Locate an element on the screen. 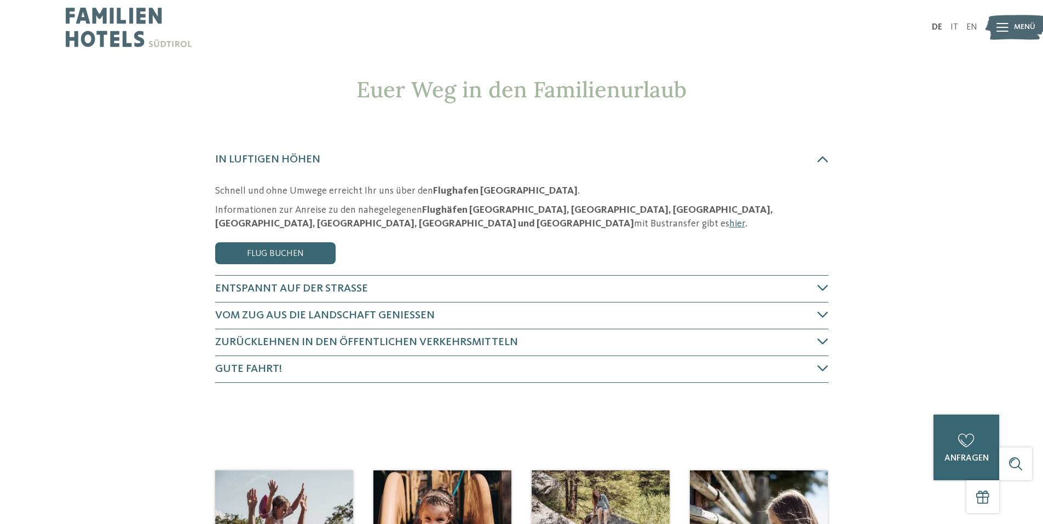 This screenshot has width=1043, height=524. span: Zurücklehnen in den öffentlichen Verkehrsmitteln is located at coordinates (366, 343).